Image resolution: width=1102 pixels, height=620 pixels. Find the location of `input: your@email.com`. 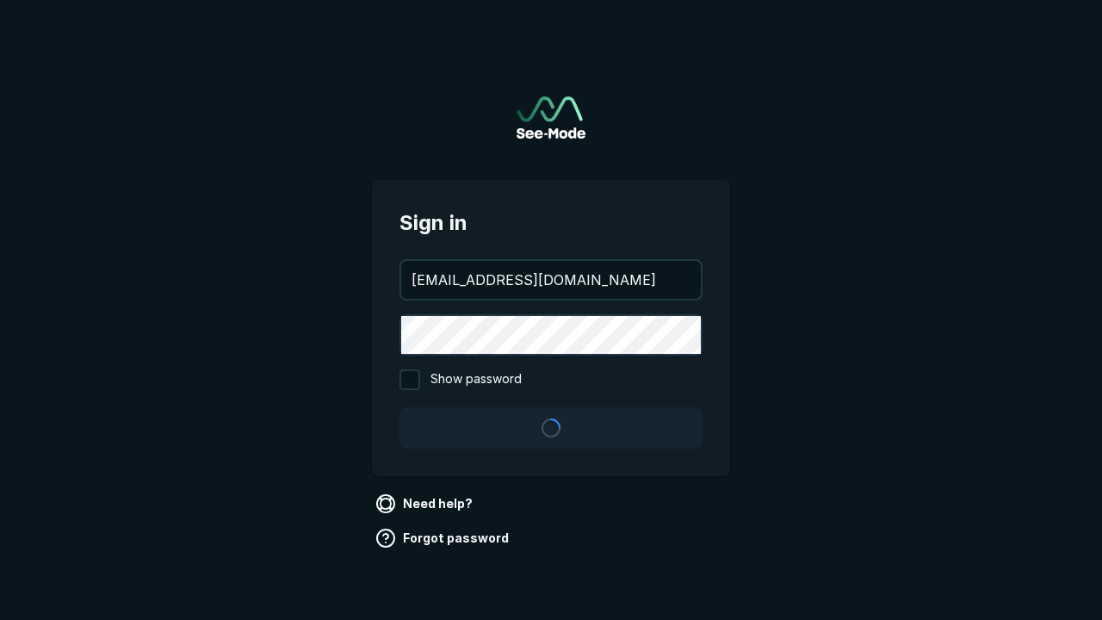

input: your@email.com is located at coordinates (551, 280).